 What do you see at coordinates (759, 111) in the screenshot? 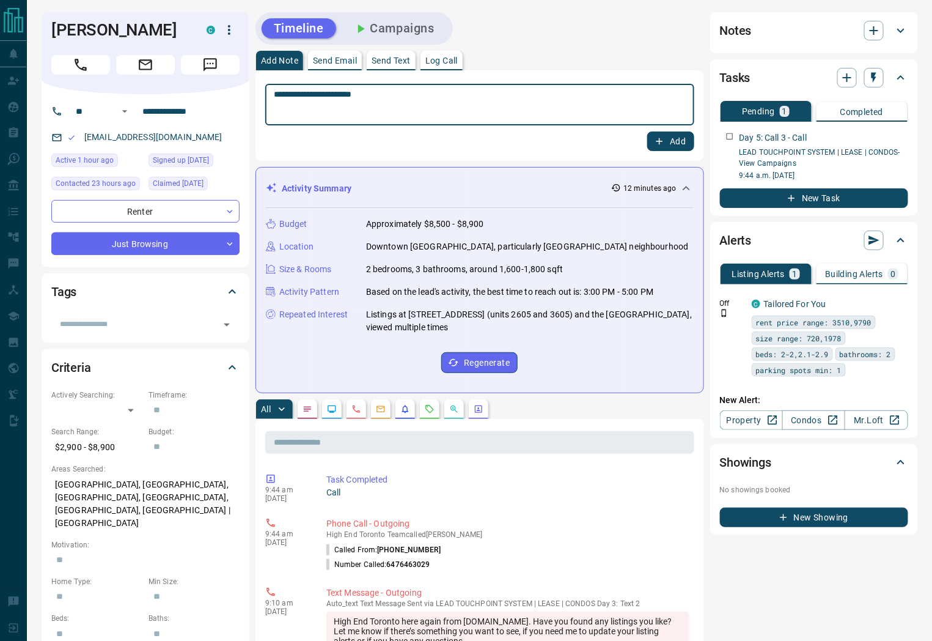
I see `p: Pending` at bounding box center [759, 111].